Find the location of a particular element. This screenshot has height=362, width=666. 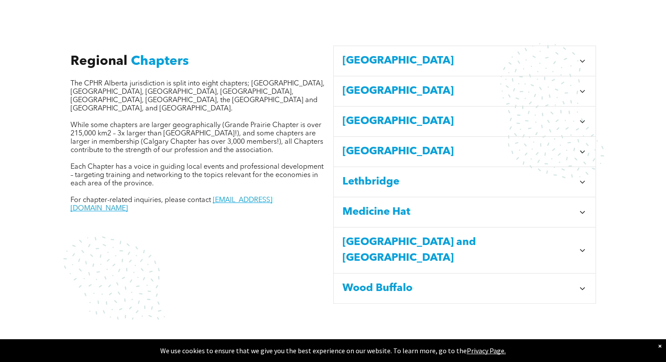

span: Lethbridge is located at coordinates (458, 182).